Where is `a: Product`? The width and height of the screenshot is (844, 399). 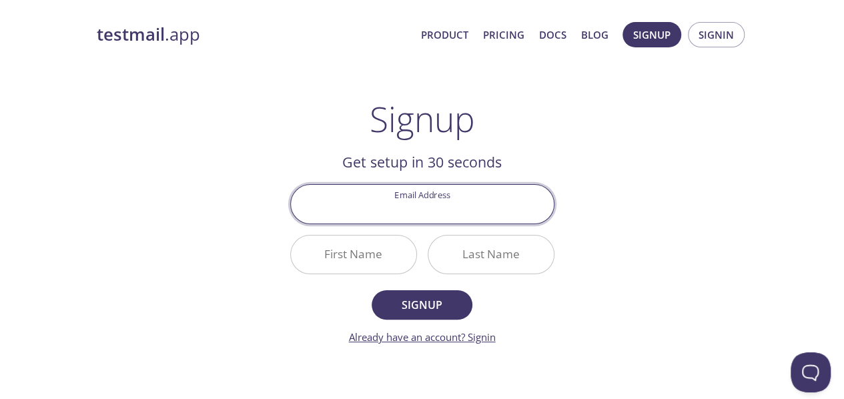
a: Product is located at coordinates (445, 35).